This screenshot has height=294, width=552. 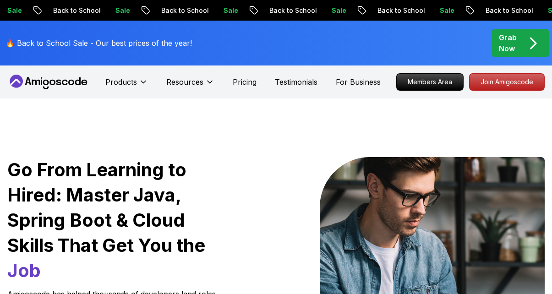 What do you see at coordinates (430, 82) in the screenshot?
I see `p: Members Area` at bounding box center [430, 82].